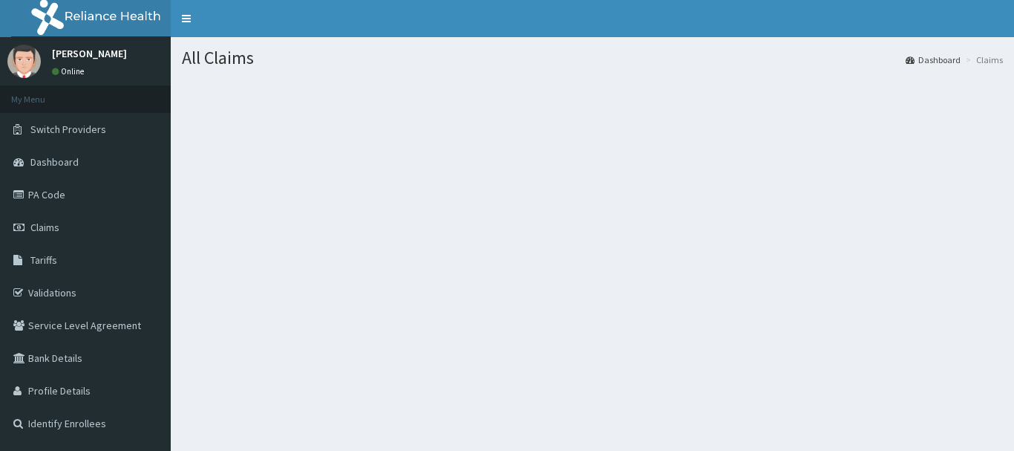 This screenshot has width=1014, height=451. What do you see at coordinates (982, 59) in the screenshot?
I see `li: Claims` at bounding box center [982, 59].